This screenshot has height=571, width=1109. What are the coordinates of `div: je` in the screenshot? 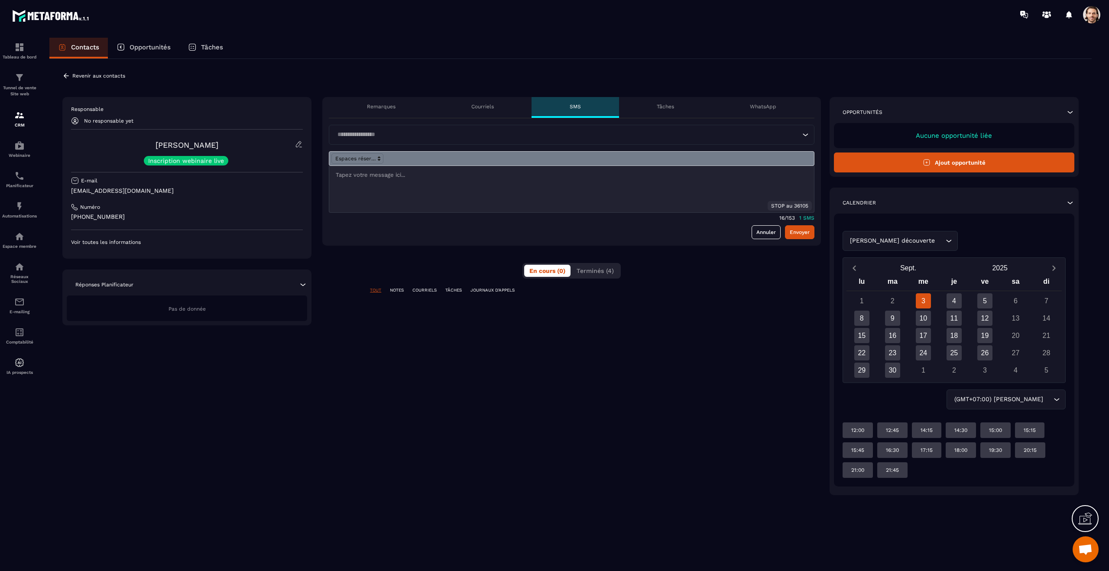 It's located at (954, 283).